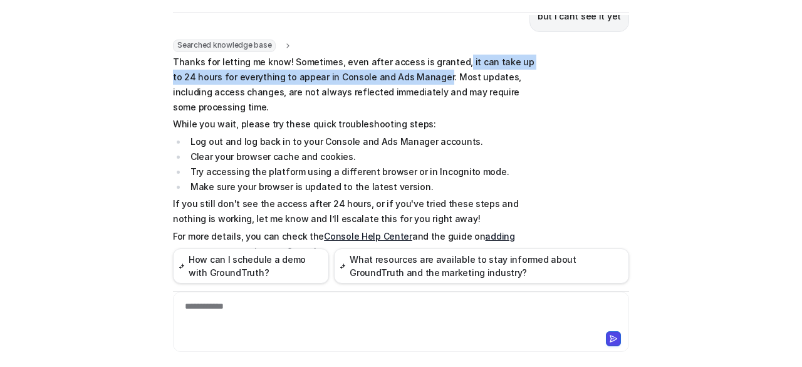  Describe the element at coordinates (356, 85) in the screenshot. I see `p: Thanks for letting me know! Sometimes, even after access is granted, it can take up to 24 hours f...` at that location.